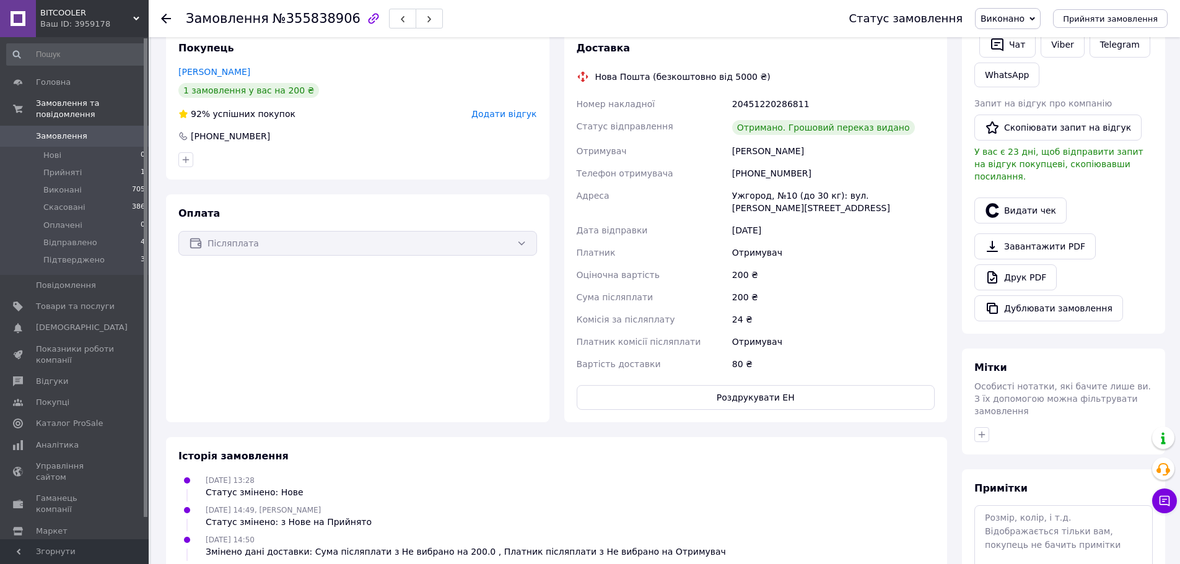  I want to click on div: 20451220286811, so click(833, 104).